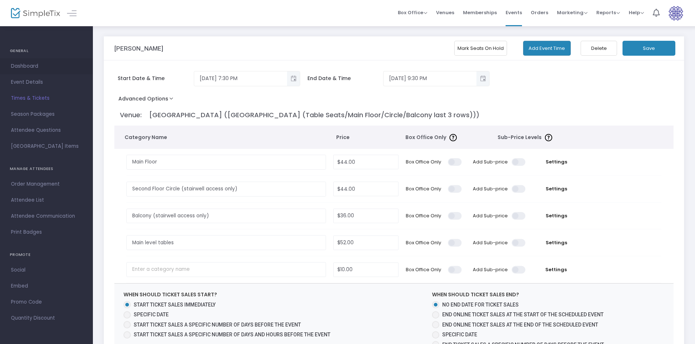 The height and width of the screenshot is (344, 695). What do you see at coordinates (46, 318) in the screenshot?
I see `span: Quantity Discount` at bounding box center [46, 318].